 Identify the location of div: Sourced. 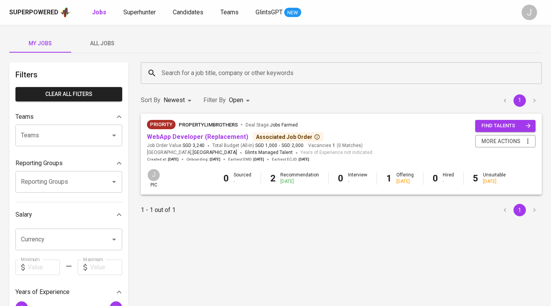
(242, 178).